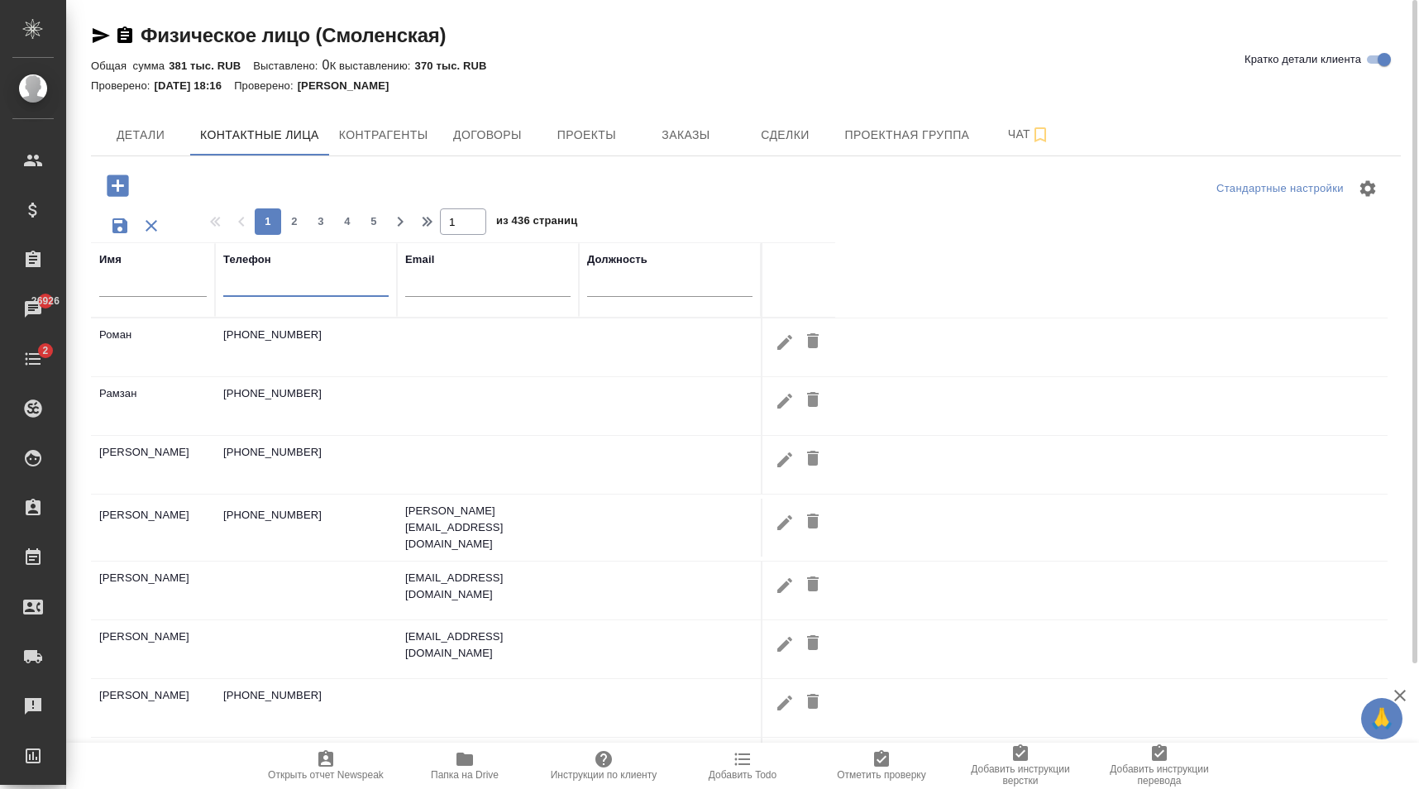 The width and height of the screenshot is (1419, 789). What do you see at coordinates (603, 766) in the screenshot?
I see `button: Инструкции по клиенту` at bounding box center [603, 766].